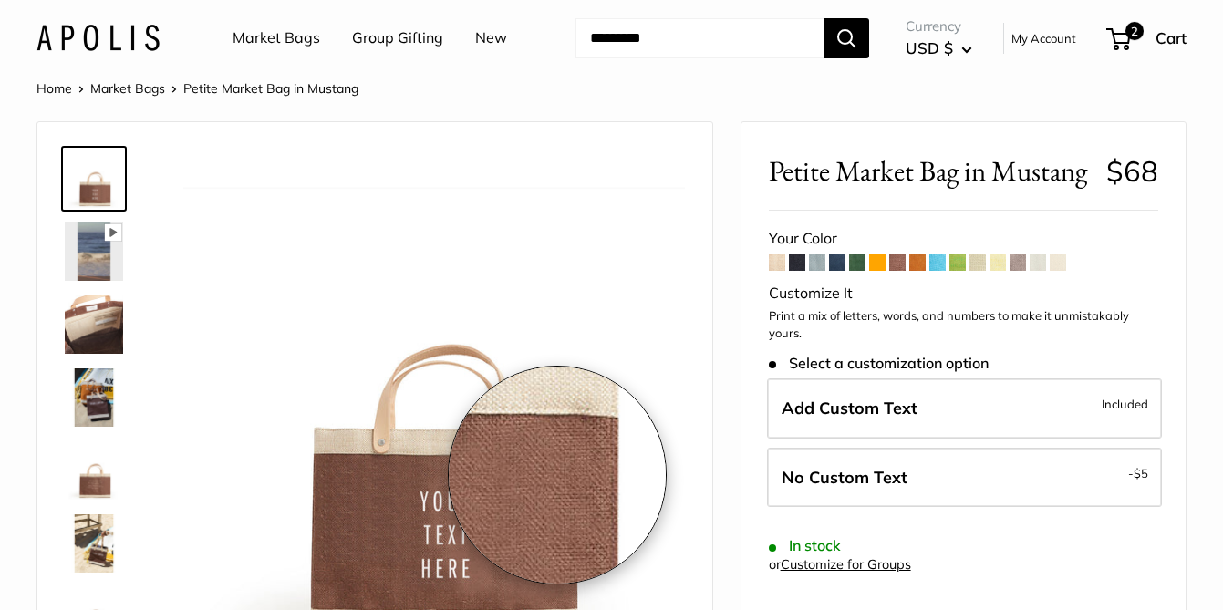 The width and height of the screenshot is (1223, 610). Describe the element at coordinates (847, 38) in the screenshot. I see `button: Search` at that location.